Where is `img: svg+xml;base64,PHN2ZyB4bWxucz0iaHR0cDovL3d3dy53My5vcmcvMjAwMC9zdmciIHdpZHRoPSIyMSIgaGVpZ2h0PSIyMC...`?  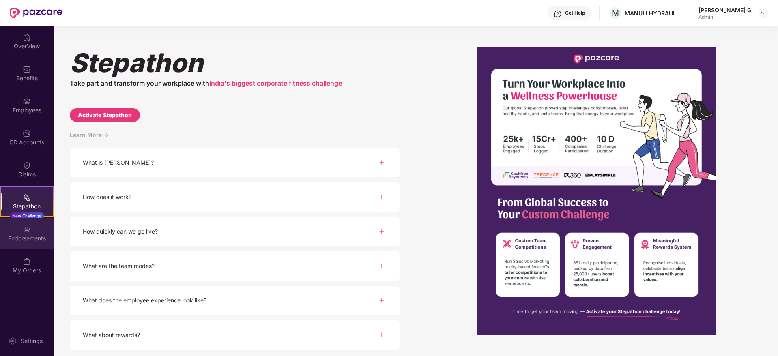
img: svg+xml;base64,PHN2ZyB4bWxucz0iaHR0cDovL3d3dy53My5vcmcvMjAwMC9zdmciIHdpZHRoPSIyMSIgaGVpZ2h0PSIyMC... is located at coordinates (27, 198).